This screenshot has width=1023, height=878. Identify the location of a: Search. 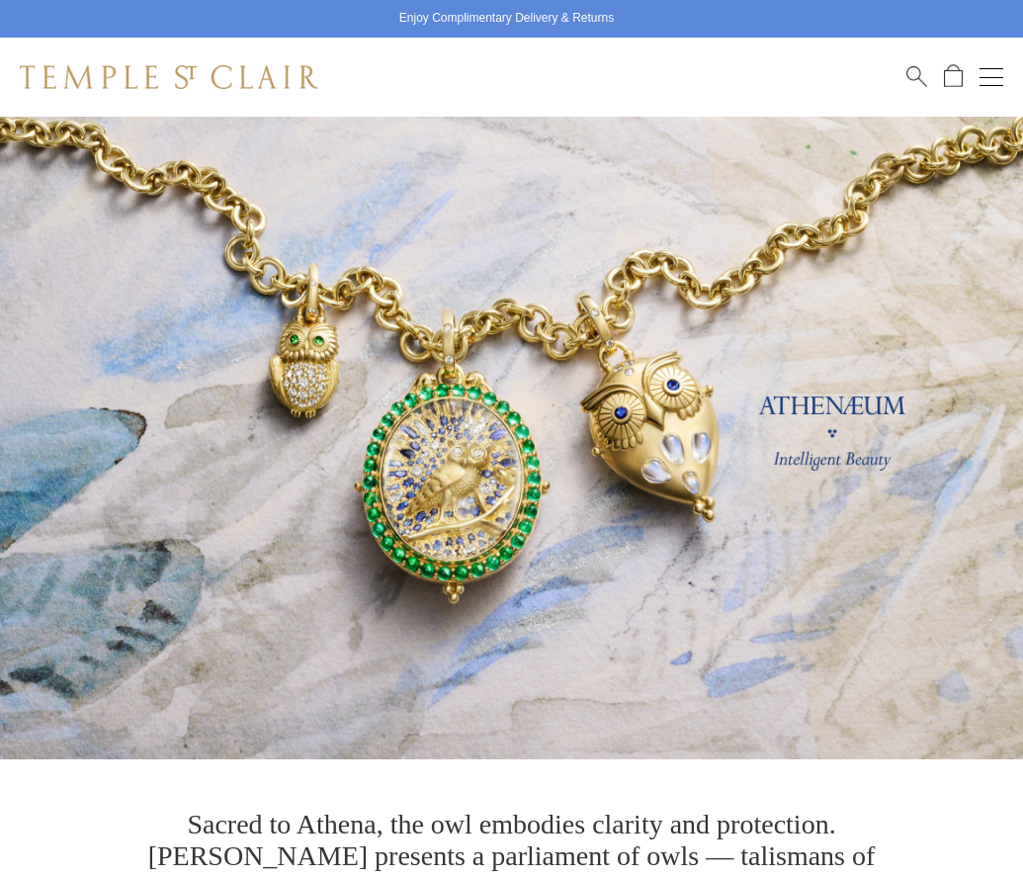
(917, 76).